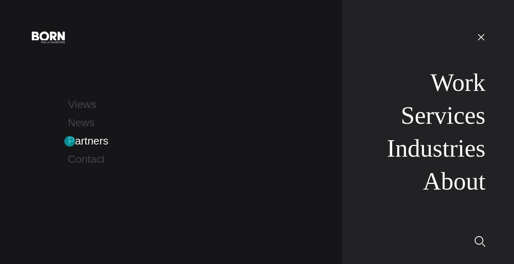 The height and width of the screenshot is (264, 514). I want to click on a: About, so click(454, 181).